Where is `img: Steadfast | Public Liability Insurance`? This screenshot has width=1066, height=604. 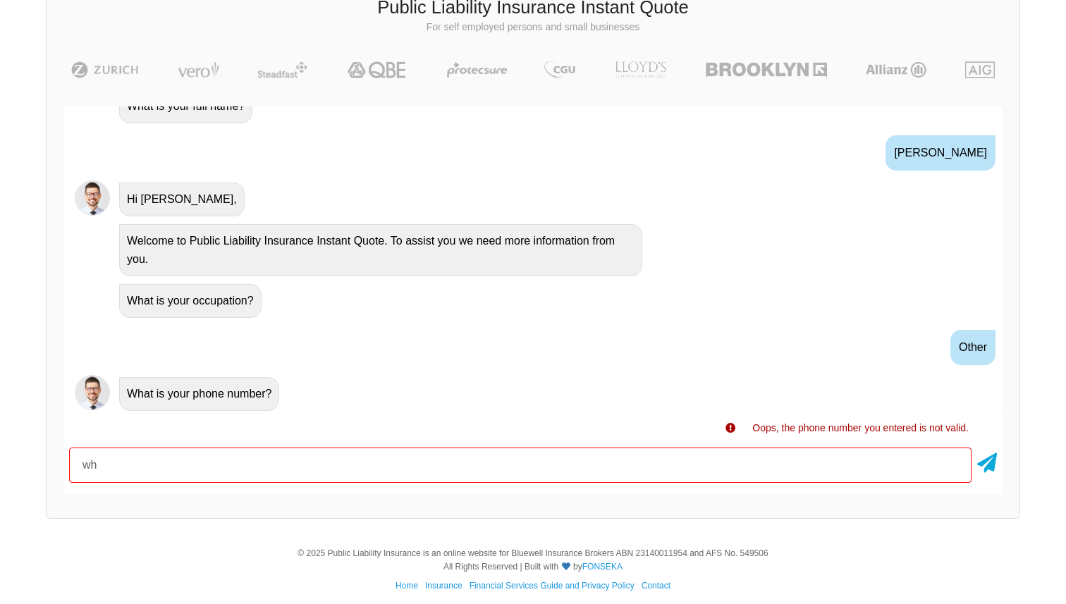
img: Steadfast | Public Liability Insurance is located at coordinates (283, 70).